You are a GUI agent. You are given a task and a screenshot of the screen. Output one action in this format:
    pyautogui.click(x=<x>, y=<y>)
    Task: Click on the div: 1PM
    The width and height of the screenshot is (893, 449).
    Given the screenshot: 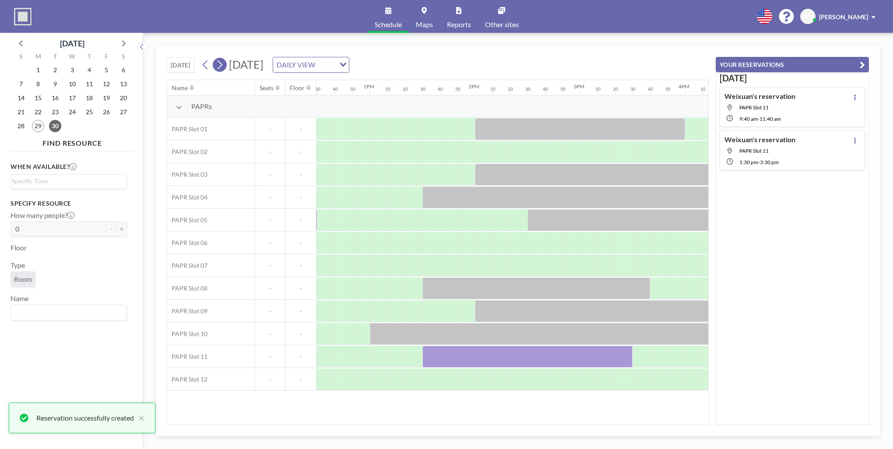 What is the action you would take?
    pyautogui.click(x=369, y=86)
    